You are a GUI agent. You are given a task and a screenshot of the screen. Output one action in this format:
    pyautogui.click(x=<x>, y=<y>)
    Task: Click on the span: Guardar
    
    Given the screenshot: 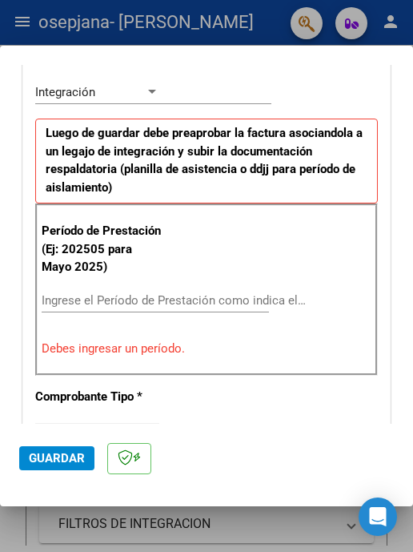 What is the action you would take?
    pyautogui.click(x=57, y=458)
    